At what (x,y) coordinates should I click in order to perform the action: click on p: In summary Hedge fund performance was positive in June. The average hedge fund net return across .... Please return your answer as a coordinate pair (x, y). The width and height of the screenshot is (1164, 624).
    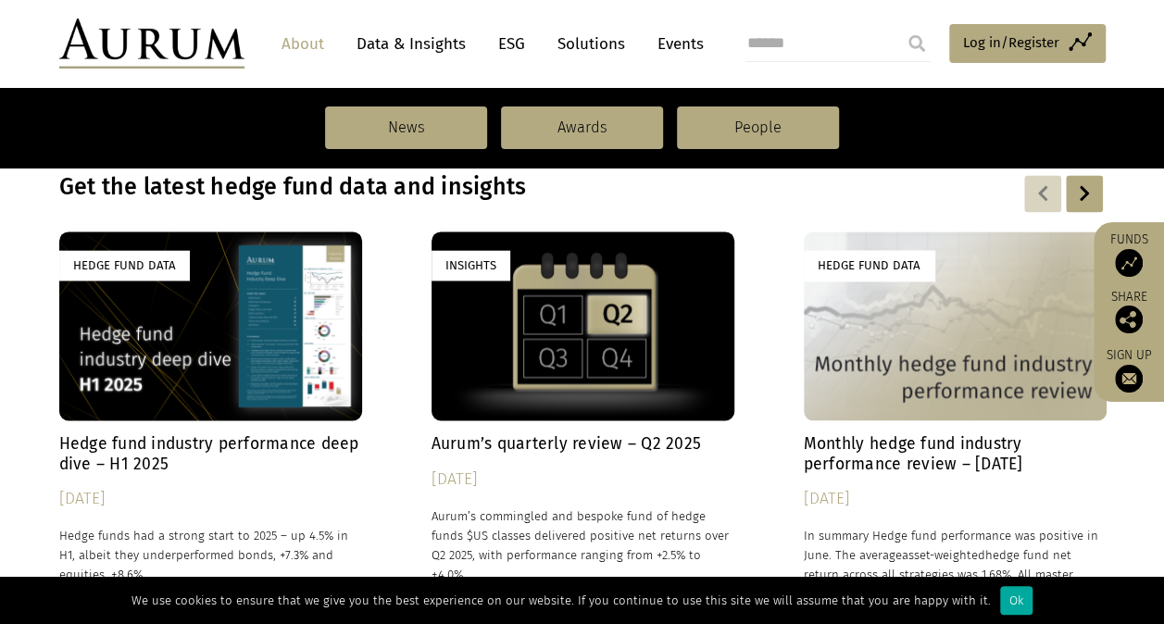
    Looking at the image, I should click on (955, 564).